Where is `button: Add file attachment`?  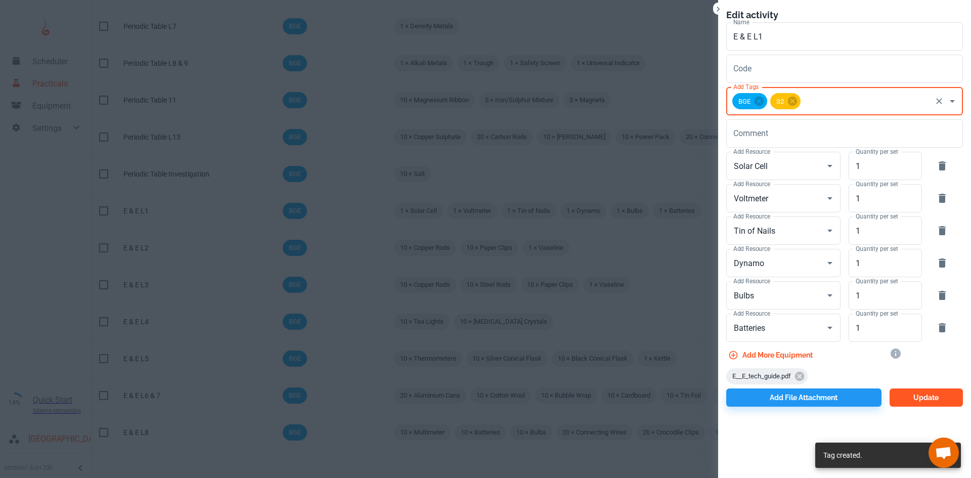 button: Add file attachment is located at coordinates (804, 398).